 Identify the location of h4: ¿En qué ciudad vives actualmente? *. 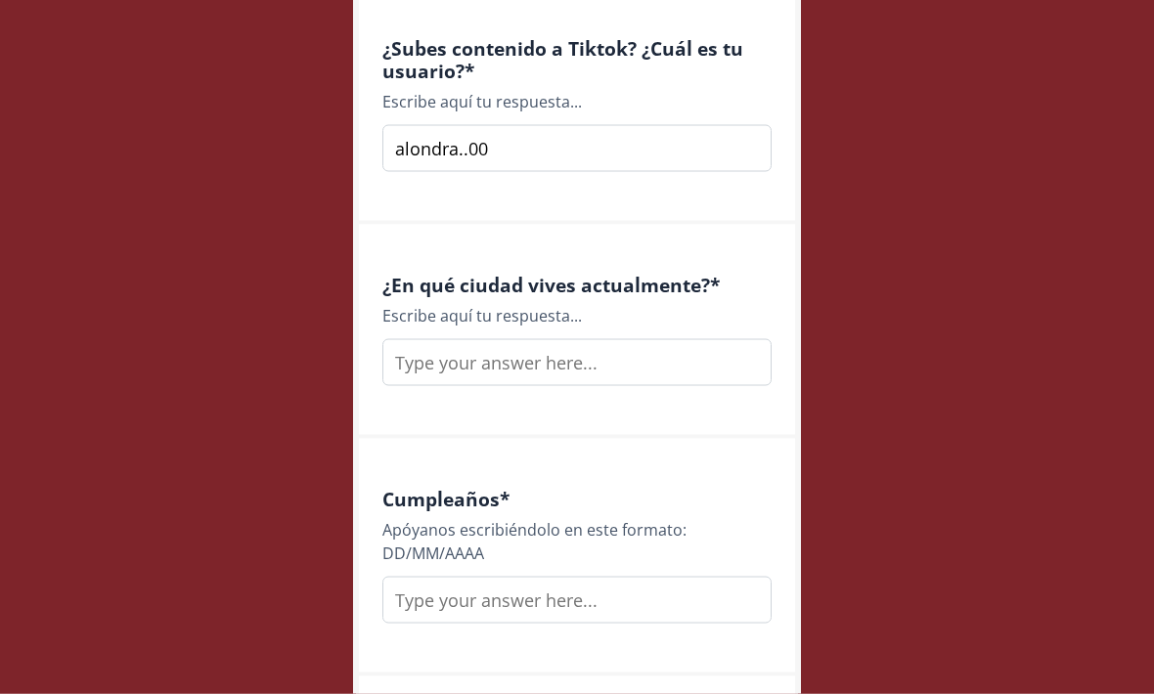
(577, 284).